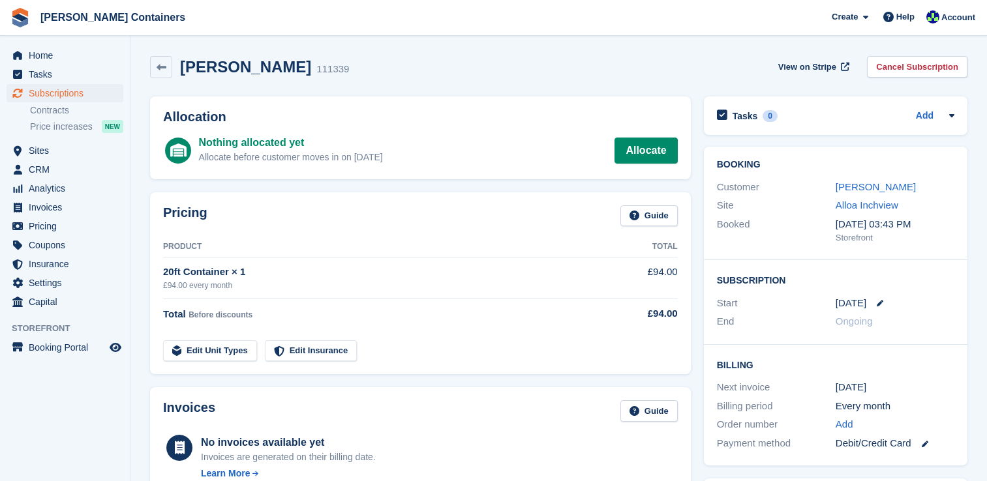  I want to click on h2: Pricing, so click(185, 216).